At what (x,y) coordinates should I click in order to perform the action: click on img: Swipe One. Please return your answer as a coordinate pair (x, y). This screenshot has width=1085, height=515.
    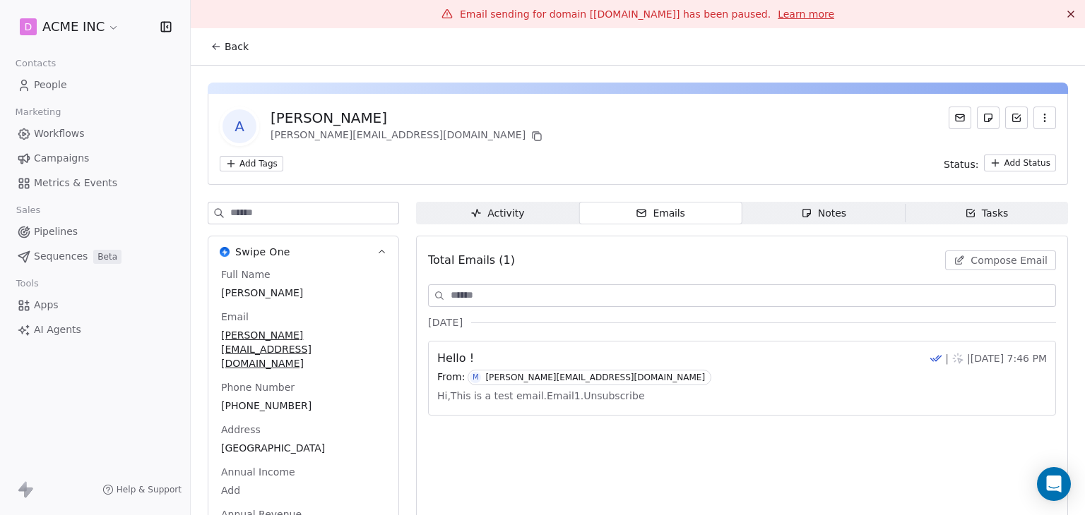
    Looking at the image, I should click on (225, 252).